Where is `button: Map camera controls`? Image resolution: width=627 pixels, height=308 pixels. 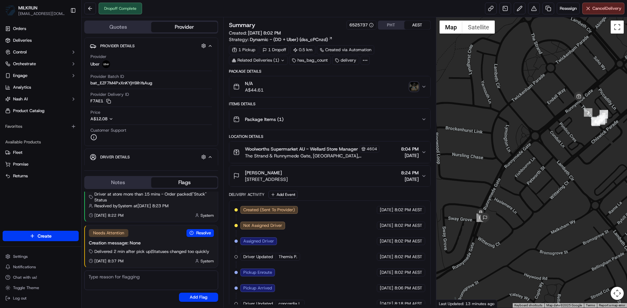 button: Map camera controls is located at coordinates (617, 294).